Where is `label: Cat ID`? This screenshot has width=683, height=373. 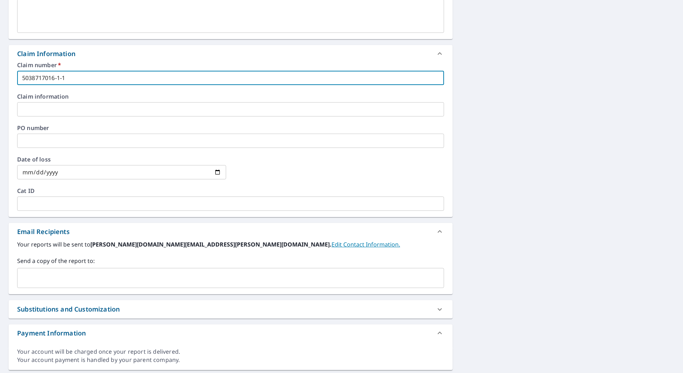 label: Cat ID is located at coordinates (230, 191).